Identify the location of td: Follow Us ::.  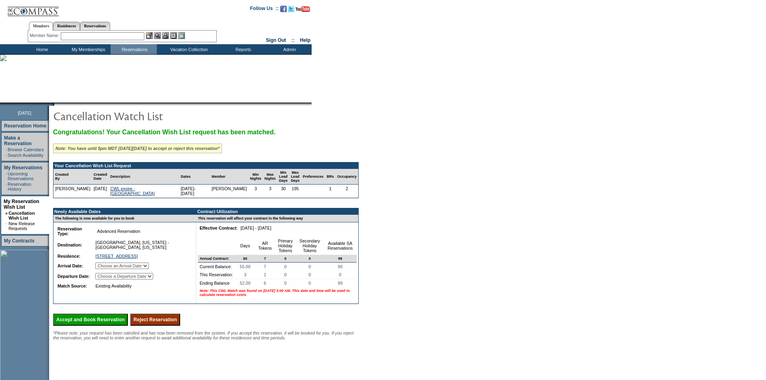
(264, 10).